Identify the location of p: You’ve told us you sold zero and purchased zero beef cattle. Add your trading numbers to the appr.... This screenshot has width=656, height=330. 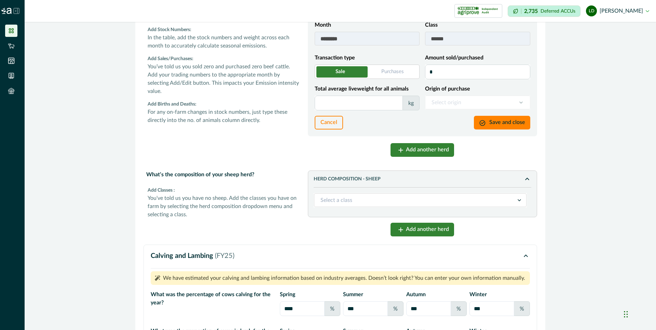
(223, 79).